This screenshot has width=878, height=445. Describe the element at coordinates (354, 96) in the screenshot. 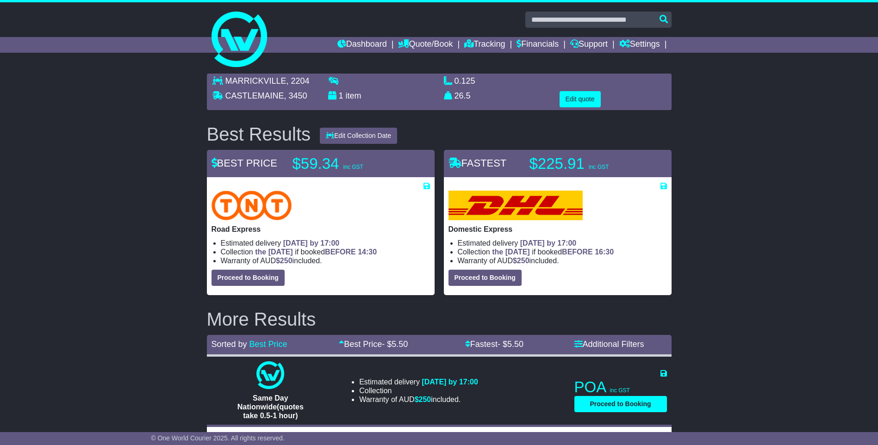

I see `span: item` at that location.